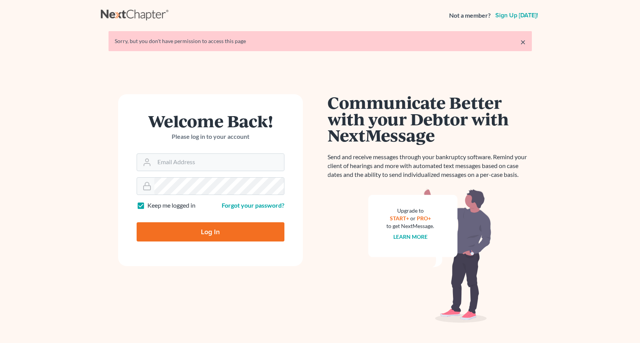 The image size is (640, 343). Describe the element at coordinates (253, 205) in the screenshot. I see `a: Forgot your password?` at that location.